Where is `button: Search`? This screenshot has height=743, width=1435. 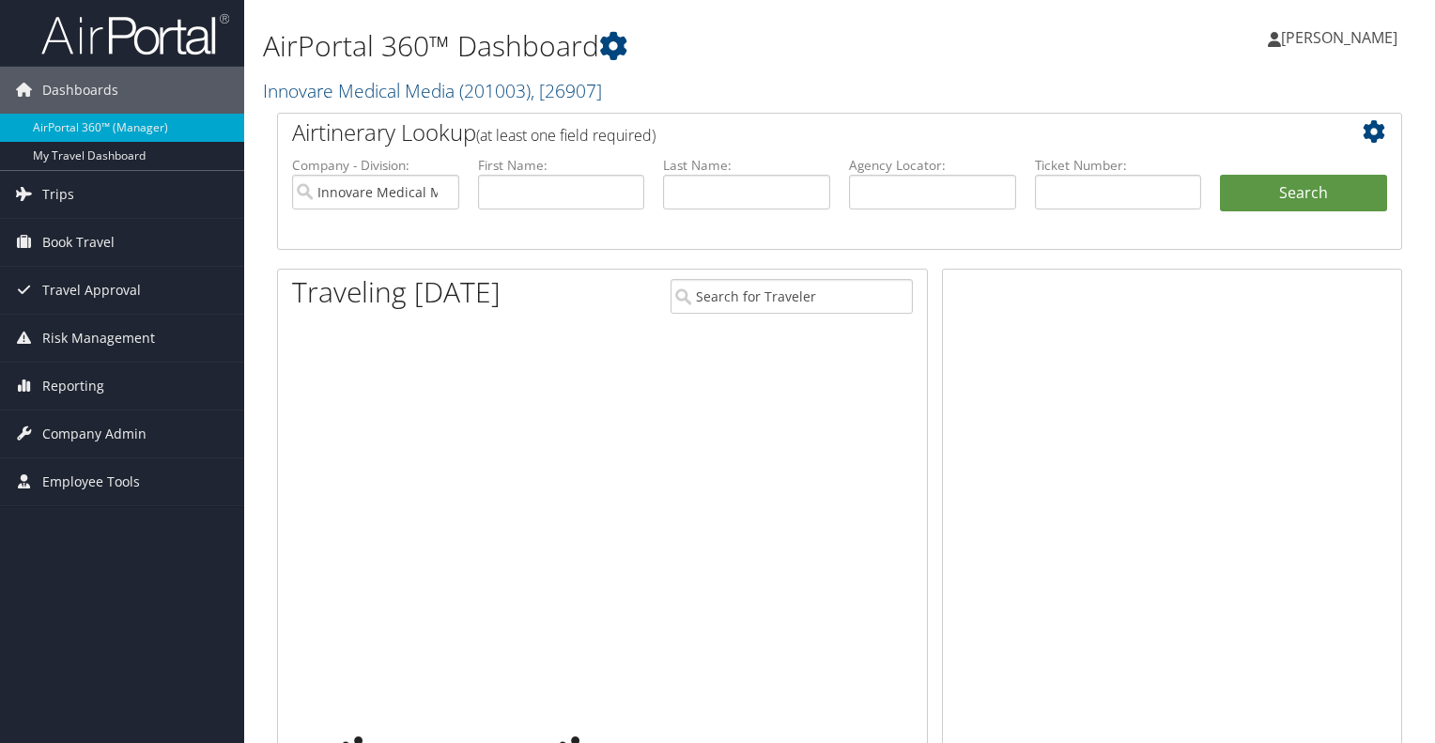 button: Search is located at coordinates (1303, 193).